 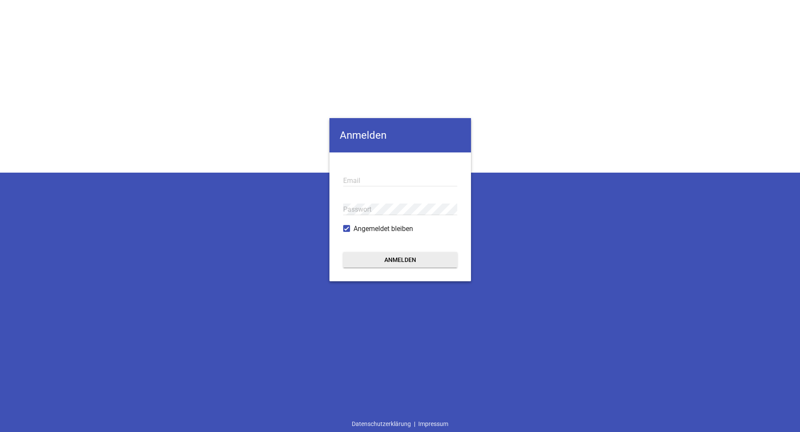 I want to click on span: Angemeldet bleiben, so click(x=383, y=229).